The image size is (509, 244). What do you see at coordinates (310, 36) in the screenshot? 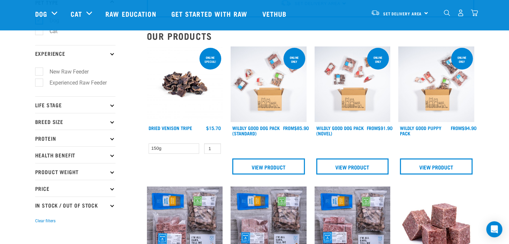
I see `h2: Our Products` at bounding box center [310, 36].